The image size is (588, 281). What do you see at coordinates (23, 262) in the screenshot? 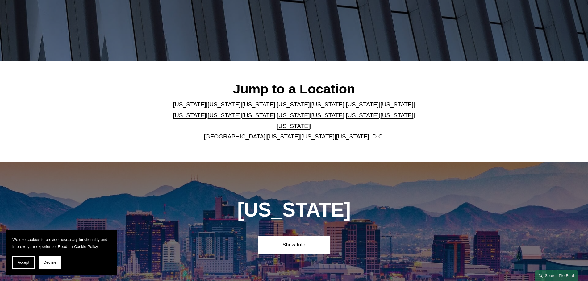
I see `span: Accept` at bounding box center [23, 262].